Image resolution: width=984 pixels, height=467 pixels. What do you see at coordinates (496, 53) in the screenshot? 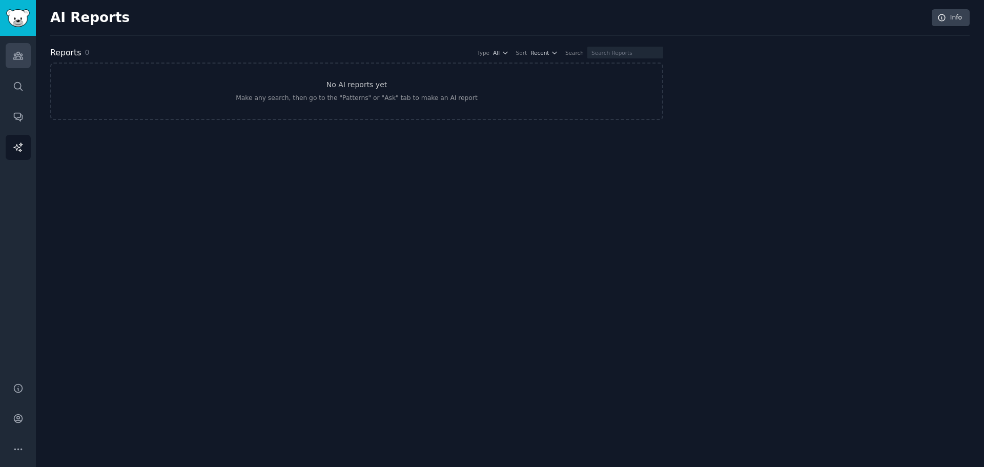
I see `span: All` at bounding box center [496, 53].